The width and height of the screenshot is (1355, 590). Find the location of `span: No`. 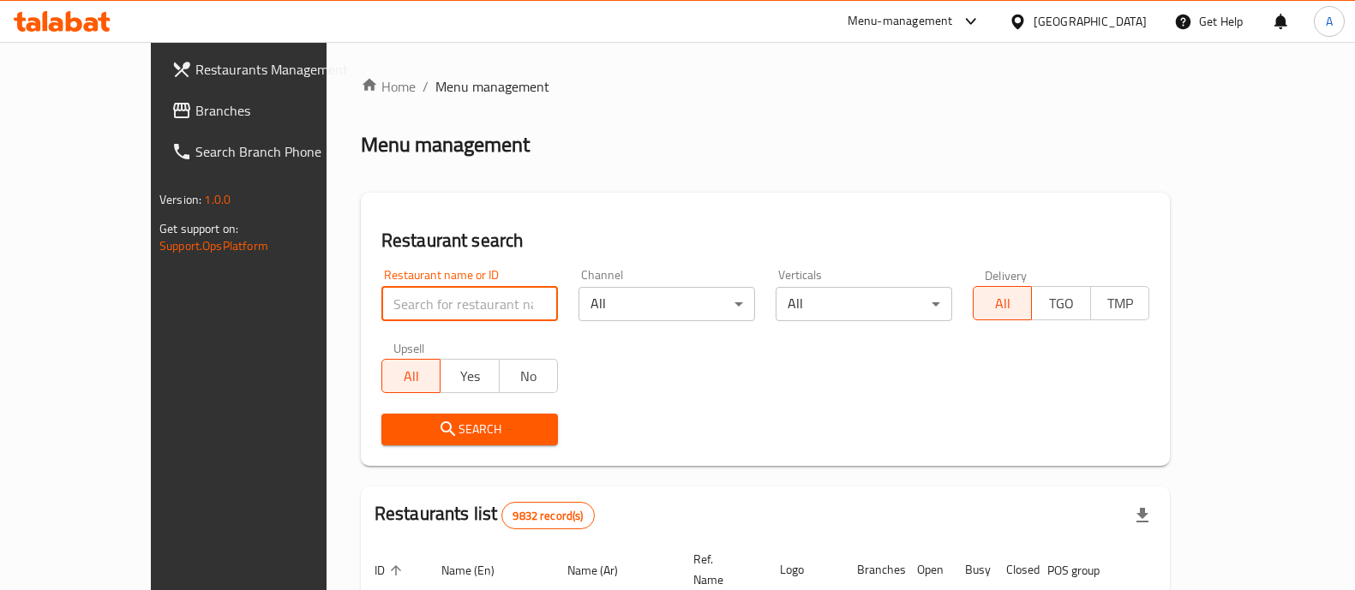

span: No is located at coordinates (529, 376).